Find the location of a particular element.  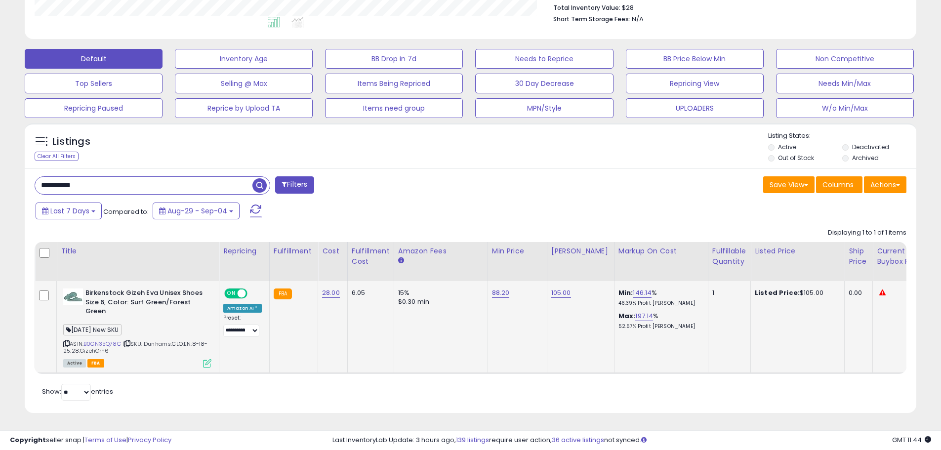

b: Max: is located at coordinates (627, 316).